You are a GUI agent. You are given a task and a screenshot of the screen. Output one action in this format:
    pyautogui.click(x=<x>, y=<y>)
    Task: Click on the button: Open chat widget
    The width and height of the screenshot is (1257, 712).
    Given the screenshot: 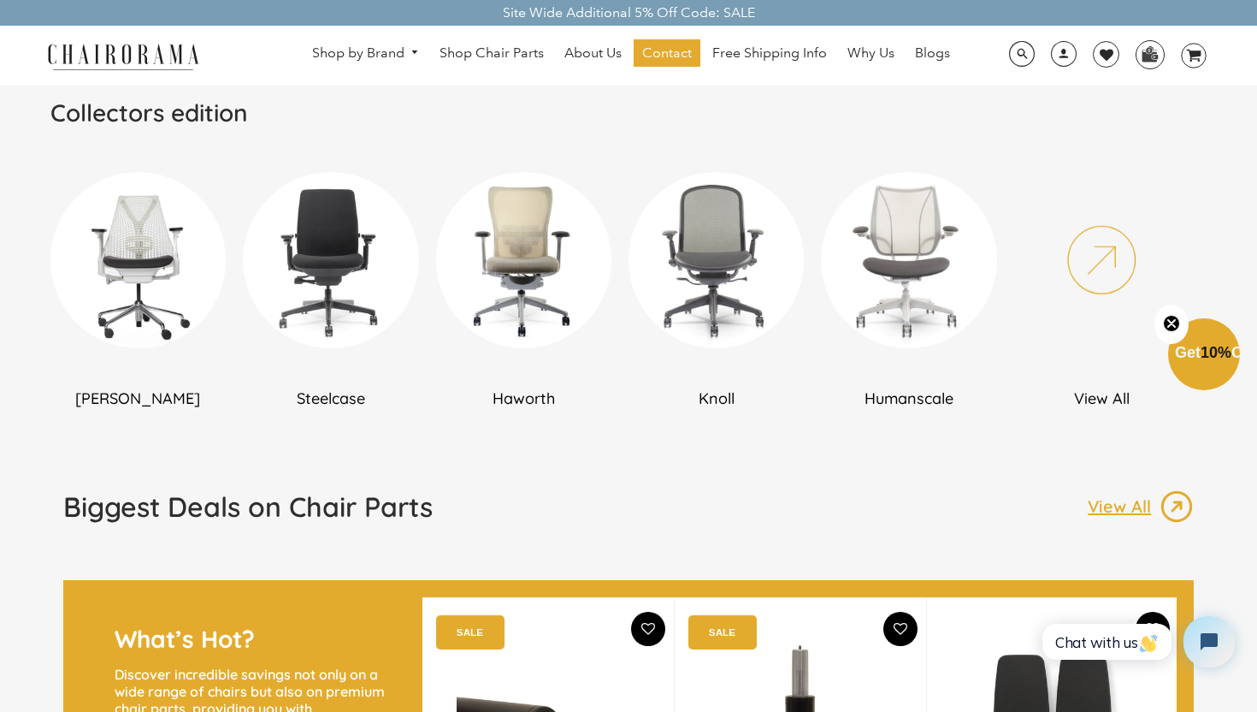 What is the action you would take?
    pyautogui.click(x=186, y=40)
    